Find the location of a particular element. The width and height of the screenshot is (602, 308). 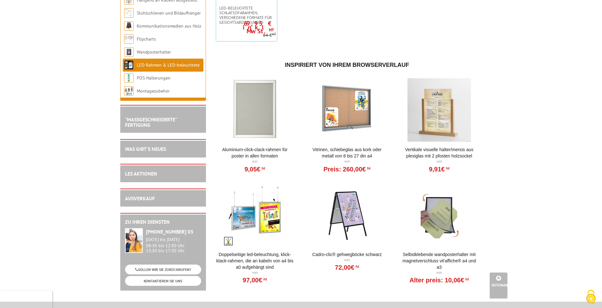

font: 72,00€ is located at coordinates (344, 268).